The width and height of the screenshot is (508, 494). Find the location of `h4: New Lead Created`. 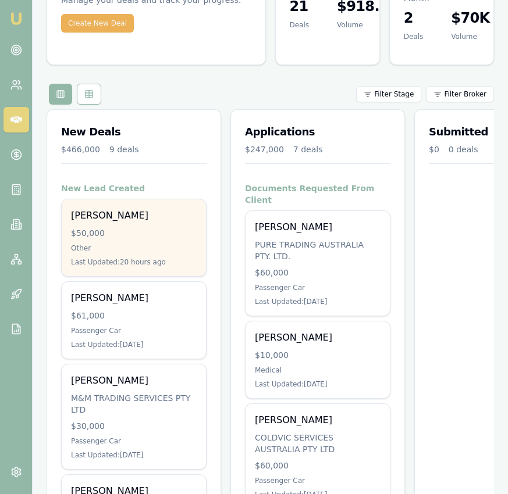

h4: New Lead Created is located at coordinates (134, 188).